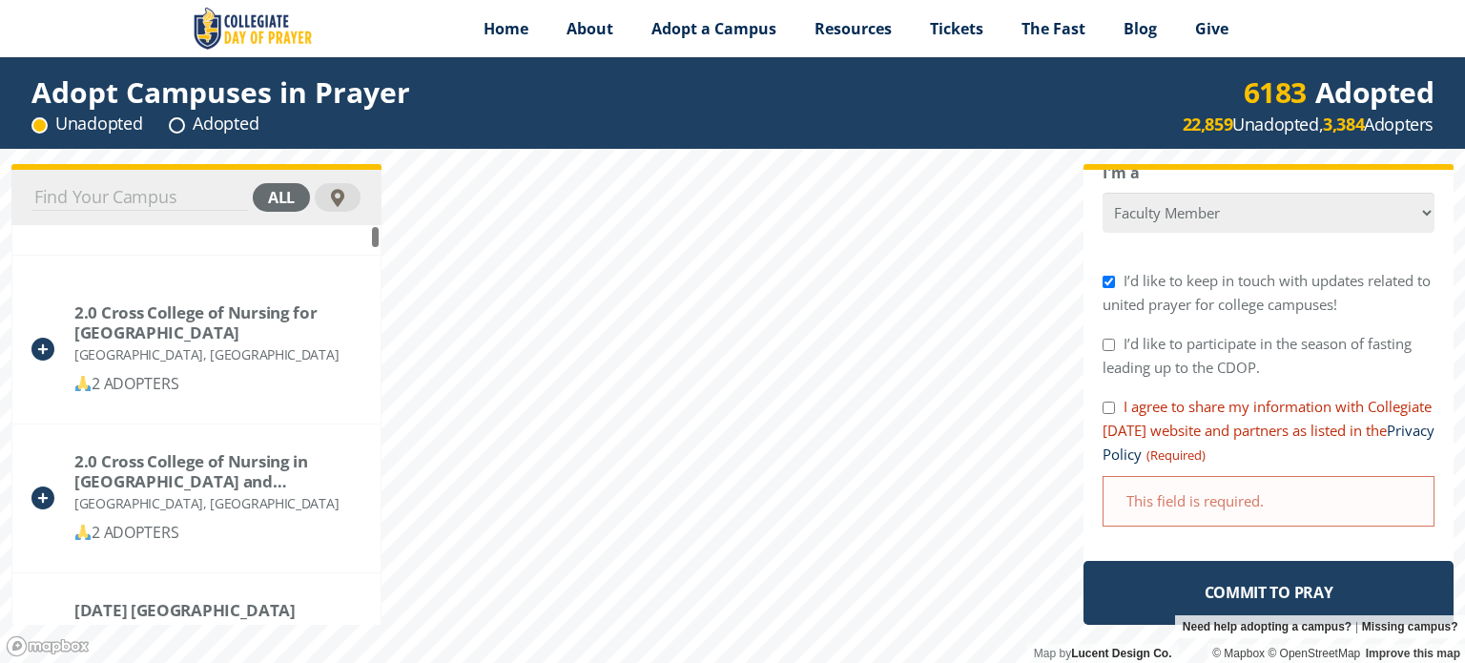 The height and width of the screenshot is (663, 1465). What do you see at coordinates (506, 29) in the screenshot?
I see `a: Home` at bounding box center [506, 29].